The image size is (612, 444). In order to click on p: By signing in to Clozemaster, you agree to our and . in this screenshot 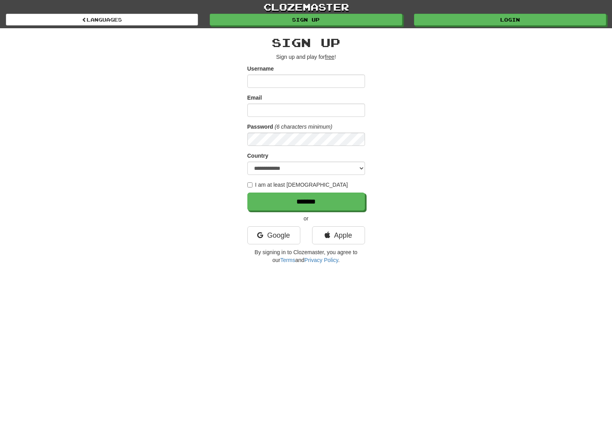, I will do `click(306, 256)`.